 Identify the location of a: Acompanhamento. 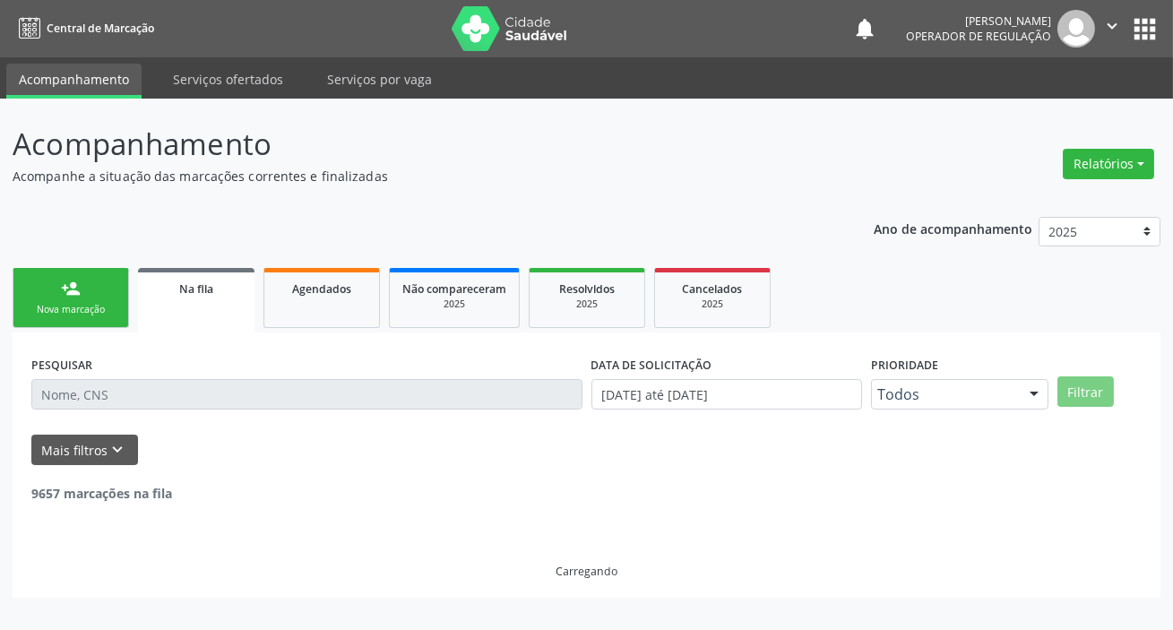
(73, 81).